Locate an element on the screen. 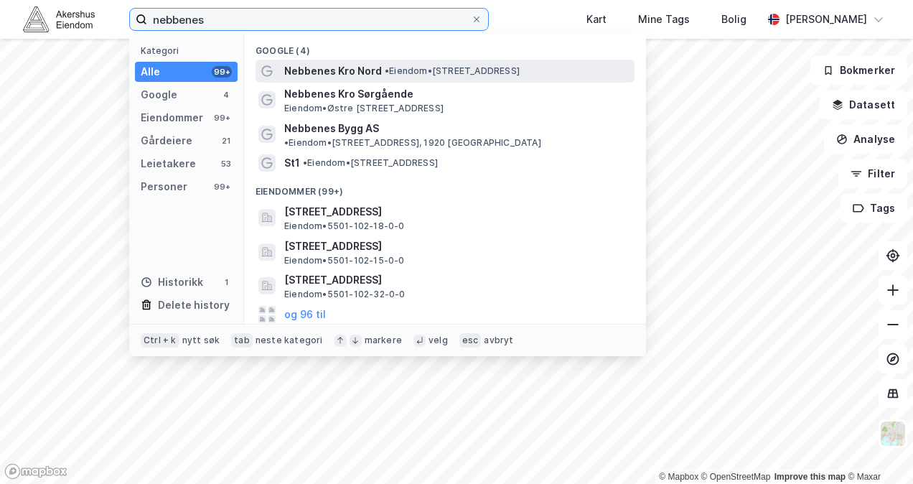  div: Leietakere is located at coordinates (168, 164).